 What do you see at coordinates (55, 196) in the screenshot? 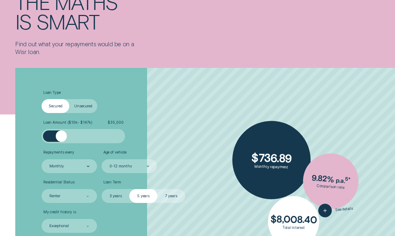
I see `div: Renter` at bounding box center [55, 196].